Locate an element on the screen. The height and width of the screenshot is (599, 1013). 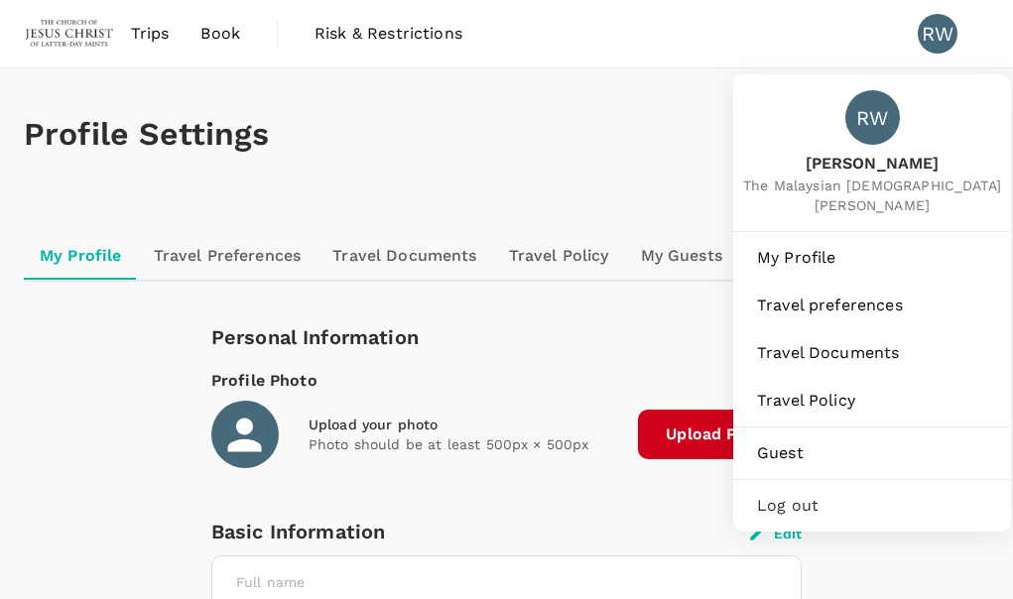
a: Travel Preferences is located at coordinates (227, 256).